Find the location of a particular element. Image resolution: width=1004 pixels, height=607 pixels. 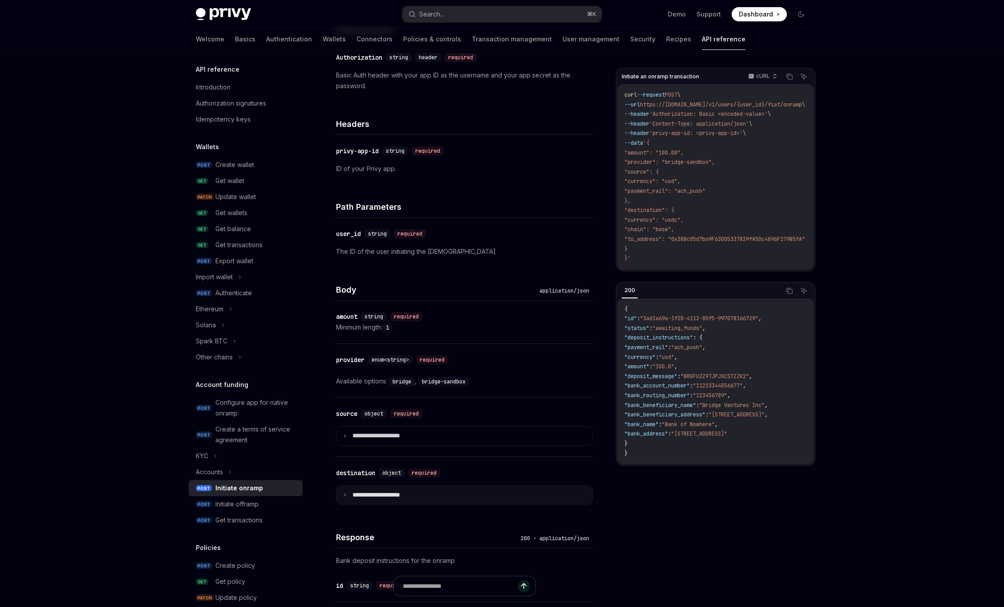

a: GETGet transactions is located at coordinates (246, 245).